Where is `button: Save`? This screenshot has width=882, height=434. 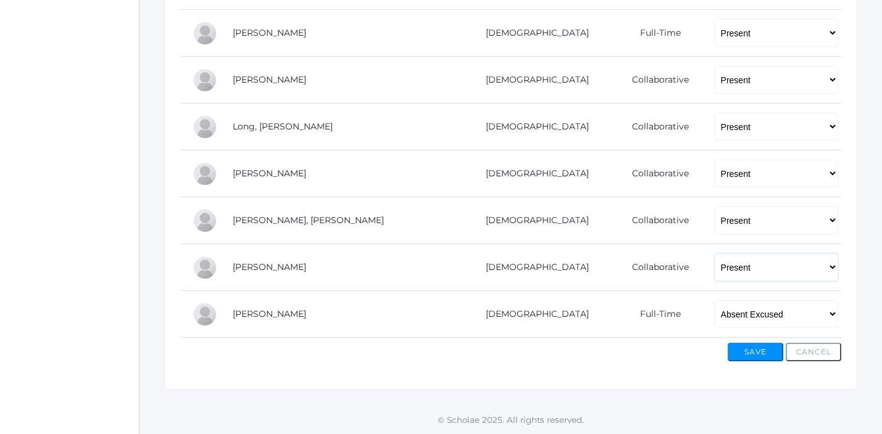
button: Save is located at coordinates (755, 352).